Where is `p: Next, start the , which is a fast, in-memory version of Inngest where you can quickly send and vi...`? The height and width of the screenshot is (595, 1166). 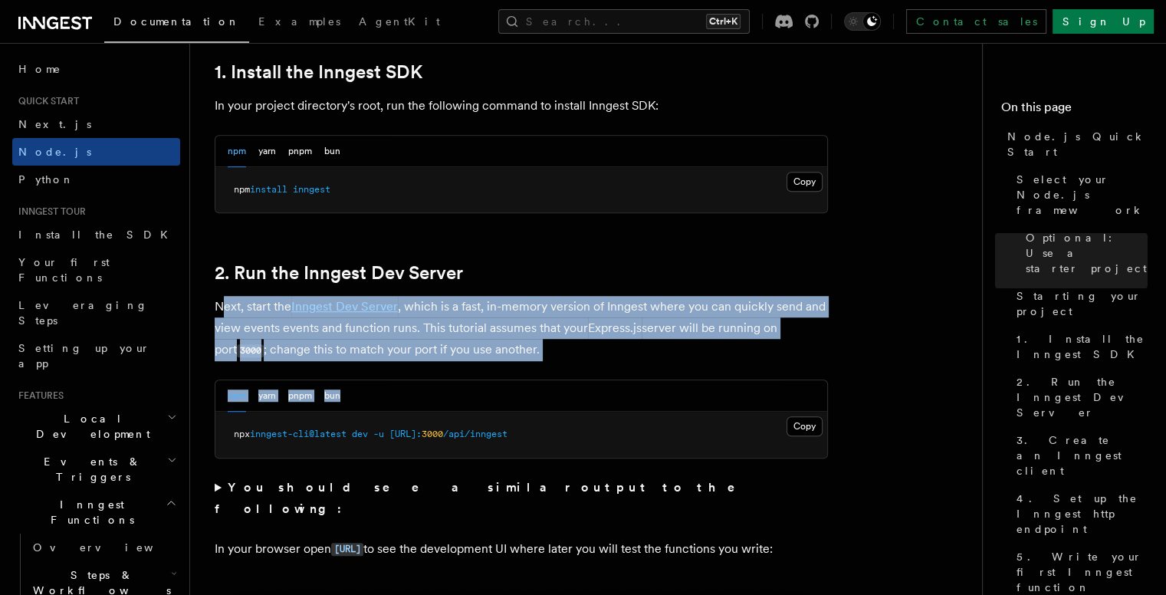 p: Next, start the , which is a fast, in-memory version of Inngest where you can quickly send and vi... is located at coordinates (521, 328).